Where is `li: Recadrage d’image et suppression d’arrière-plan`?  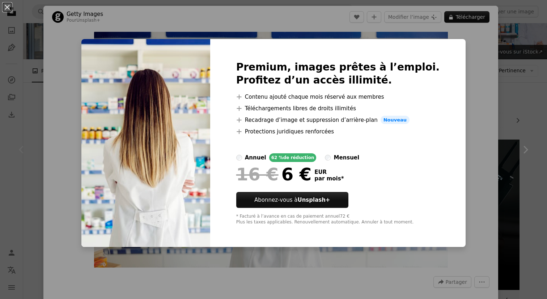
li: Recadrage d’image et suppression d’arrière-plan is located at coordinates (338, 120).